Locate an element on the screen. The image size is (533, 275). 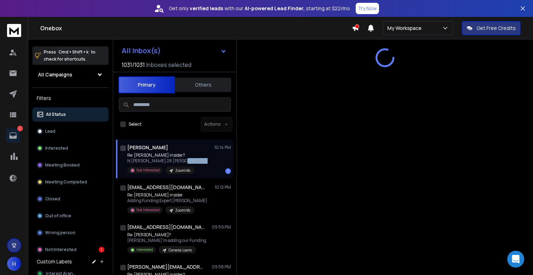
p: Out of office is located at coordinates (58, 216).